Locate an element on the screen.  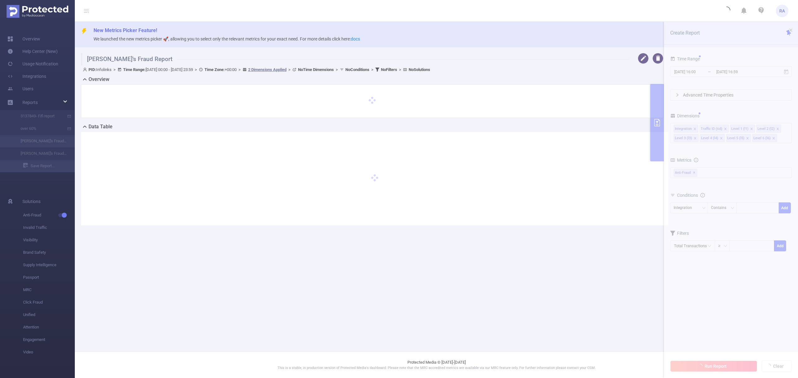
i: icon: close is located at coordinates (790, 30).